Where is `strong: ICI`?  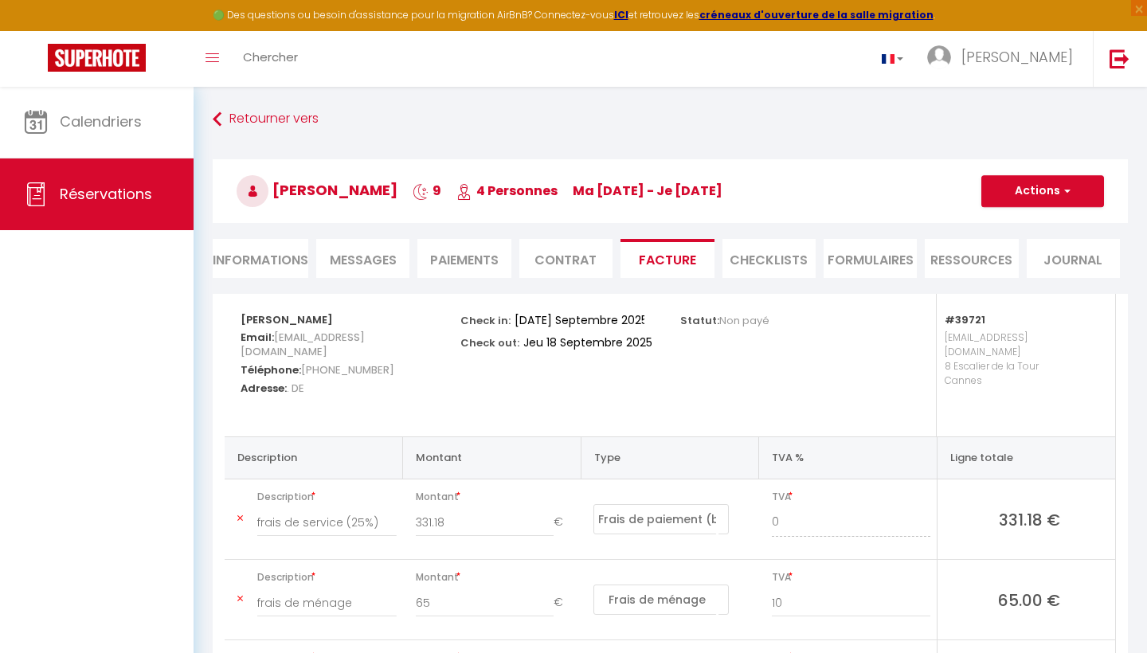 strong: ICI is located at coordinates (621, 14).